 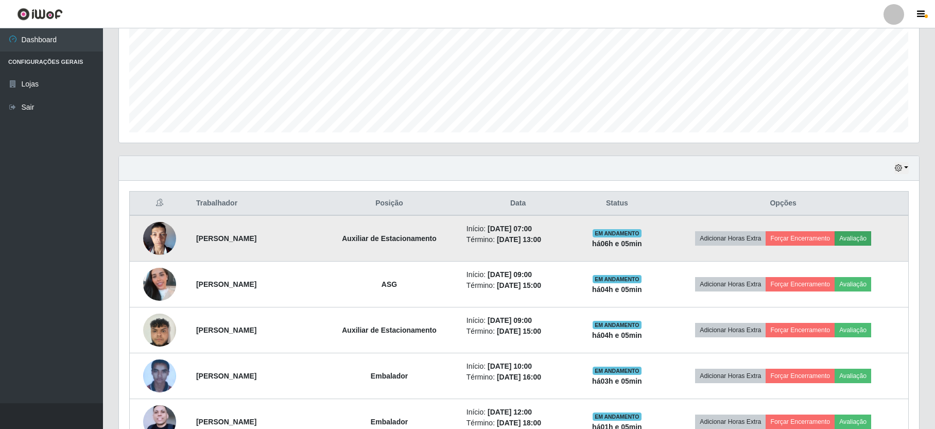 I want to click on strong: há 06 h e 05 min, so click(x=617, y=244).